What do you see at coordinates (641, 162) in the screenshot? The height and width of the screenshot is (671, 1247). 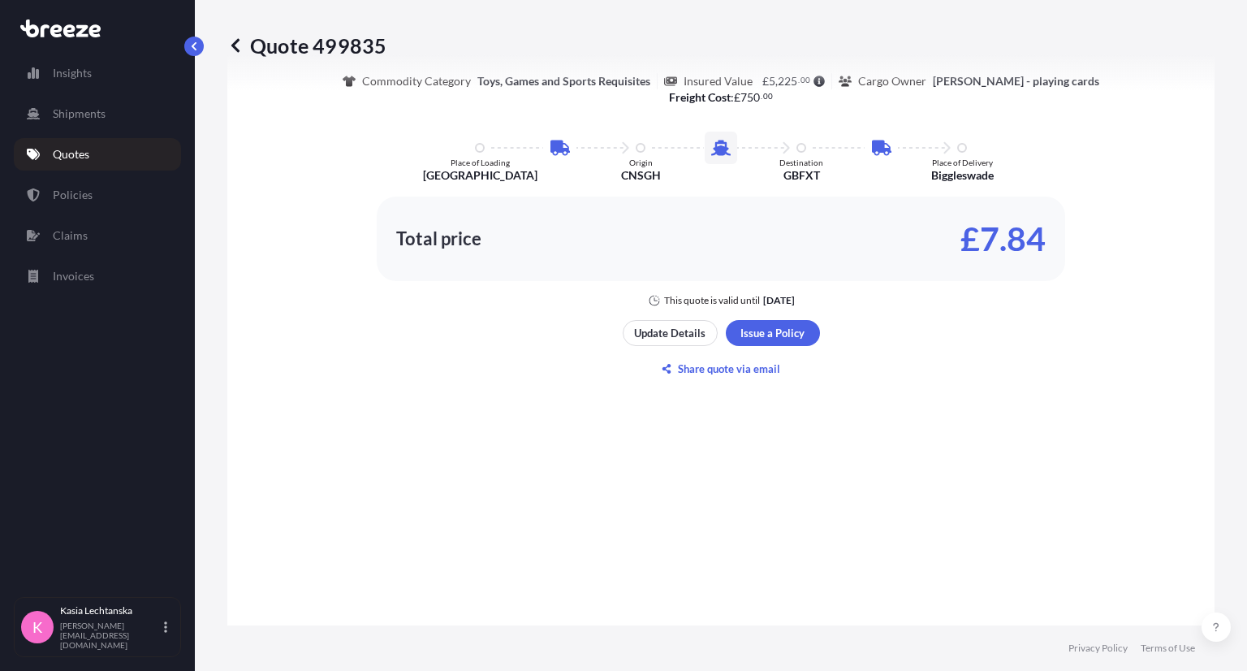 I see `p: Origin` at bounding box center [641, 162].